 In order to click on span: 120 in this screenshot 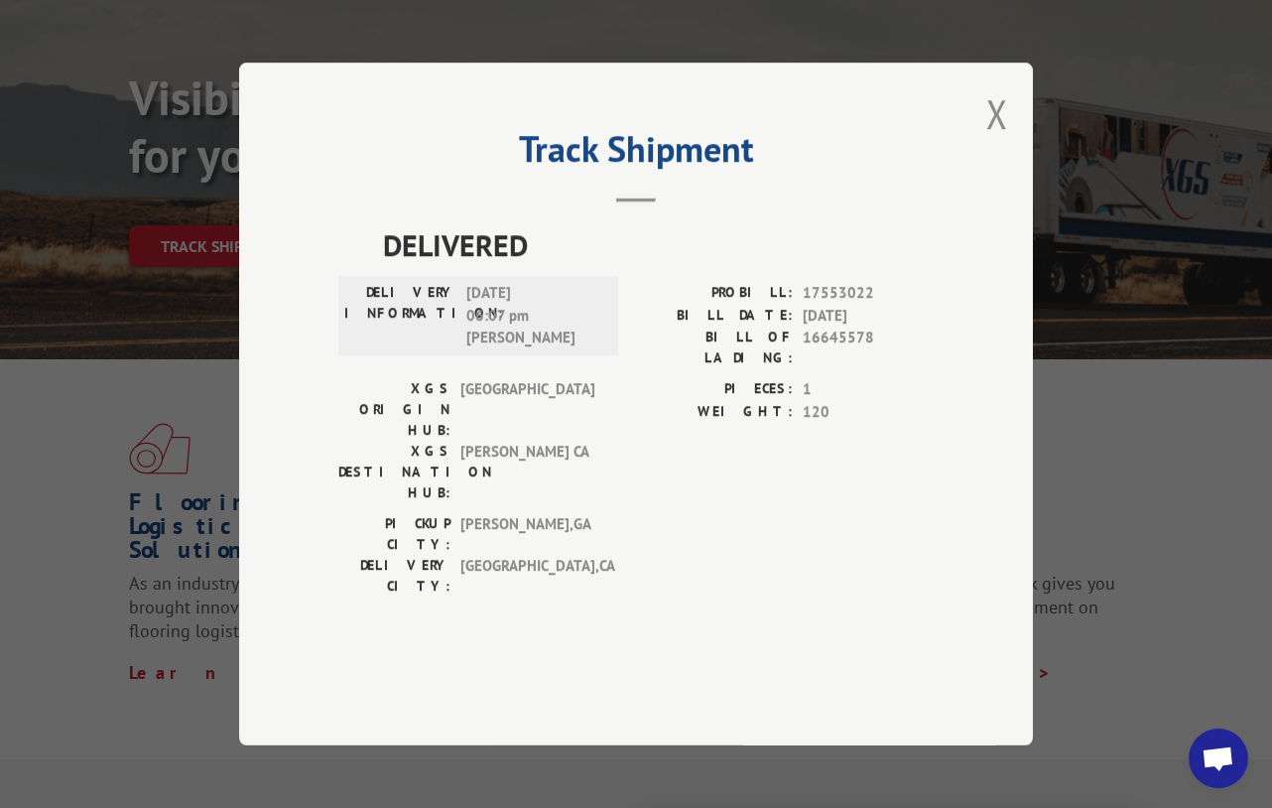, I will do `click(868, 412)`.